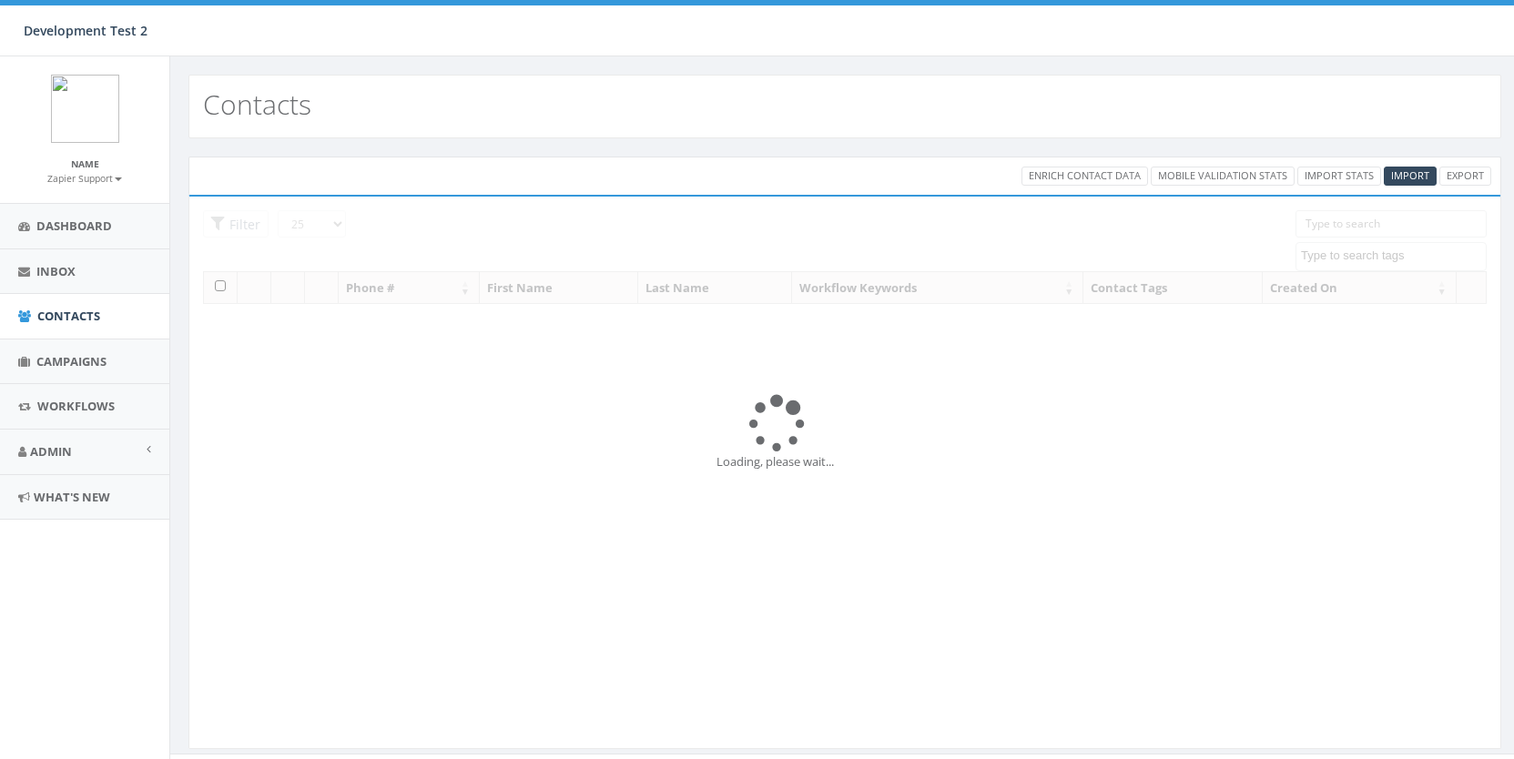 Image resolution: width=1514 pixels, height=759 pixels. What do you see at coordinates (257, 104) in the screenshot?
I see `h2: Contacts` at bounding box center [257, 104].